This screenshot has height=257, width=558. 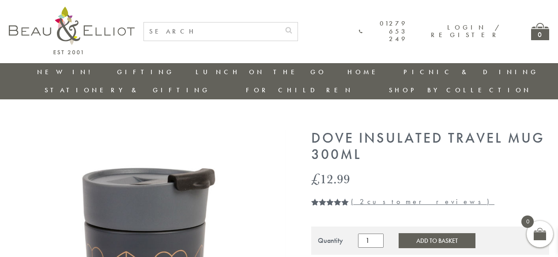 What do you see at coordinates (460, 90) in the screenshot?
I see `a: Shop by collection` at bounding box center [460, 90].